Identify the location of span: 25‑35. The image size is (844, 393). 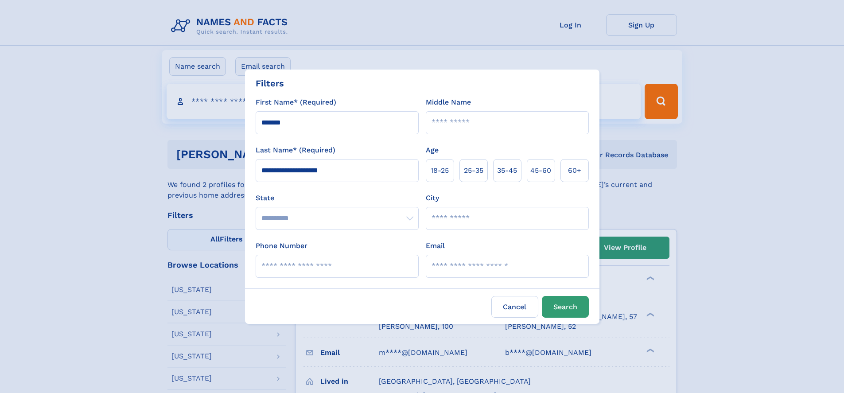
(473, 170).